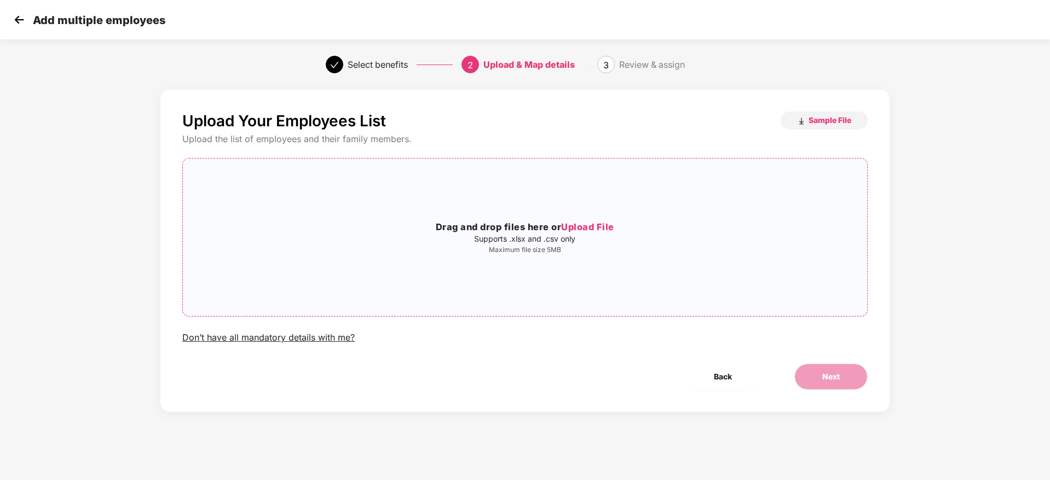 This screenshot has width=1050, height=480. What do you see at coordinates (587, 227) in the screenshot?
I see `span: Upload File` at bounding box center [587, 227].